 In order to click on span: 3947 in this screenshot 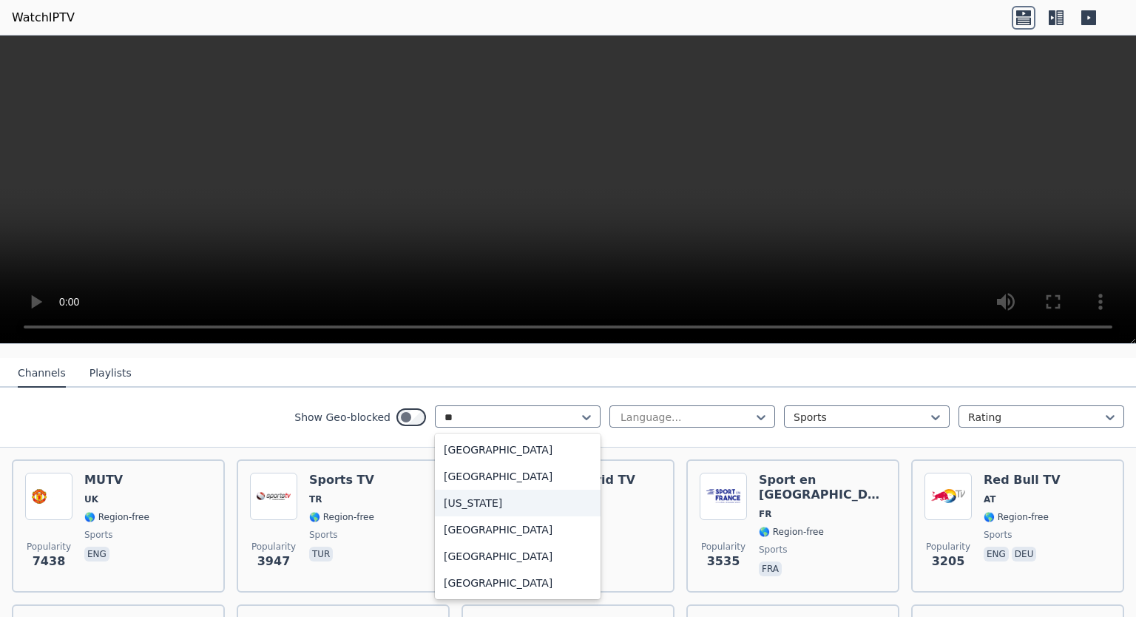, I will do `click(274, 561)`.